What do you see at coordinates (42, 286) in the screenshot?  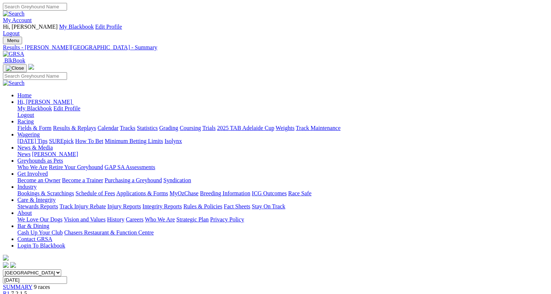 I see `span: 9 races` at bounding box center [42, 286].